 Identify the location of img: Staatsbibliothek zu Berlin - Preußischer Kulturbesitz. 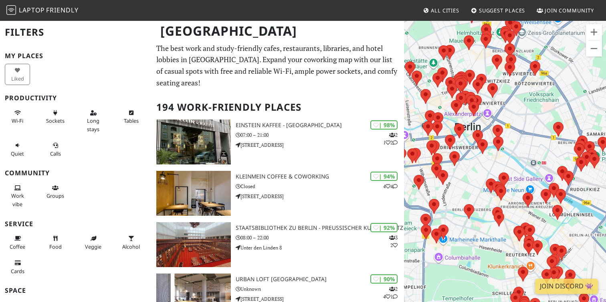
(194, 245).